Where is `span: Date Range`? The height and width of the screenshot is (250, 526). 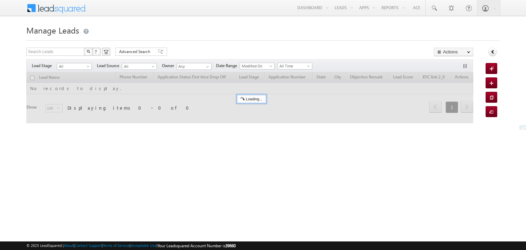
span: Date Range is located at coordinates (228, 66).